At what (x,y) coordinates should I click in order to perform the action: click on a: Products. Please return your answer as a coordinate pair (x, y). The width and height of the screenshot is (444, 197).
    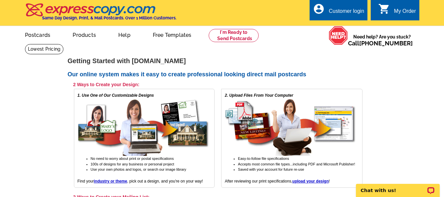
    Looking at the image, I should click on (84, 34).